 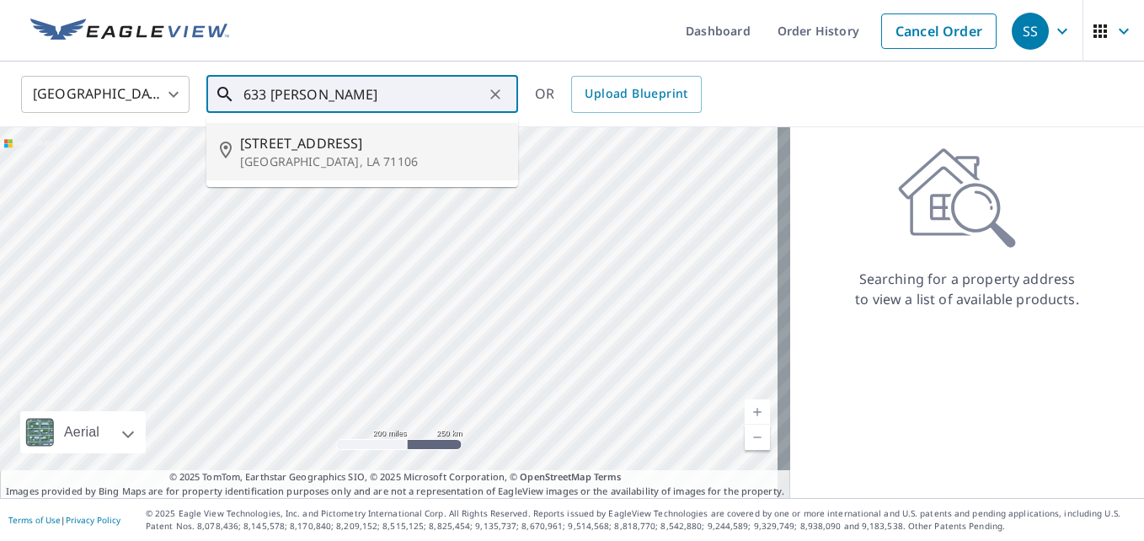 I want to click on button: Clear, so click(x=495, y=94).